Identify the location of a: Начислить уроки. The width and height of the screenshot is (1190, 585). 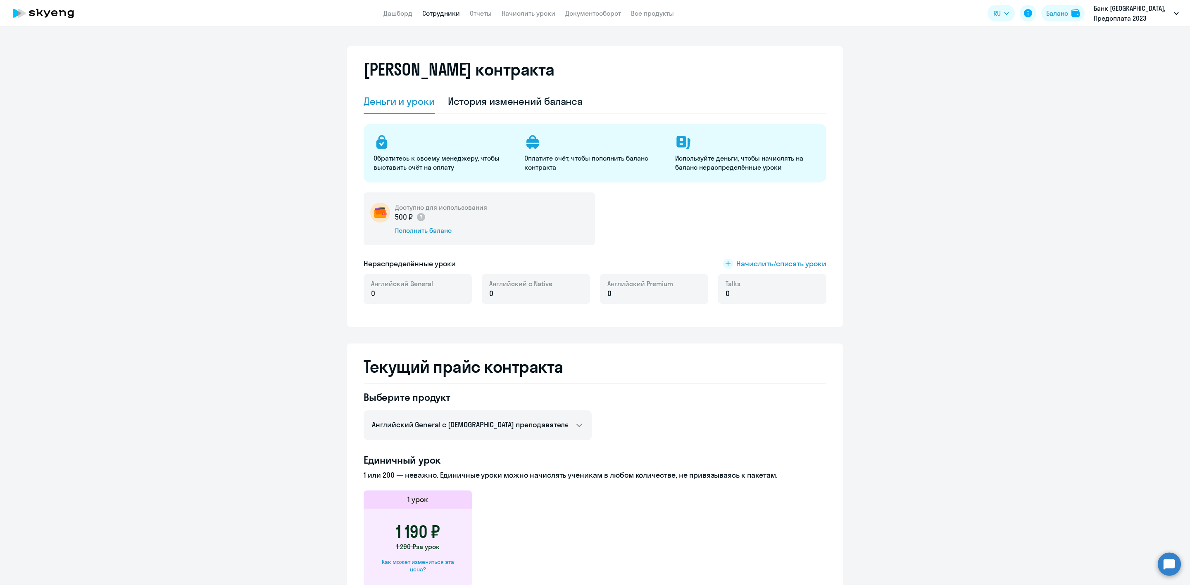
(528, 13).